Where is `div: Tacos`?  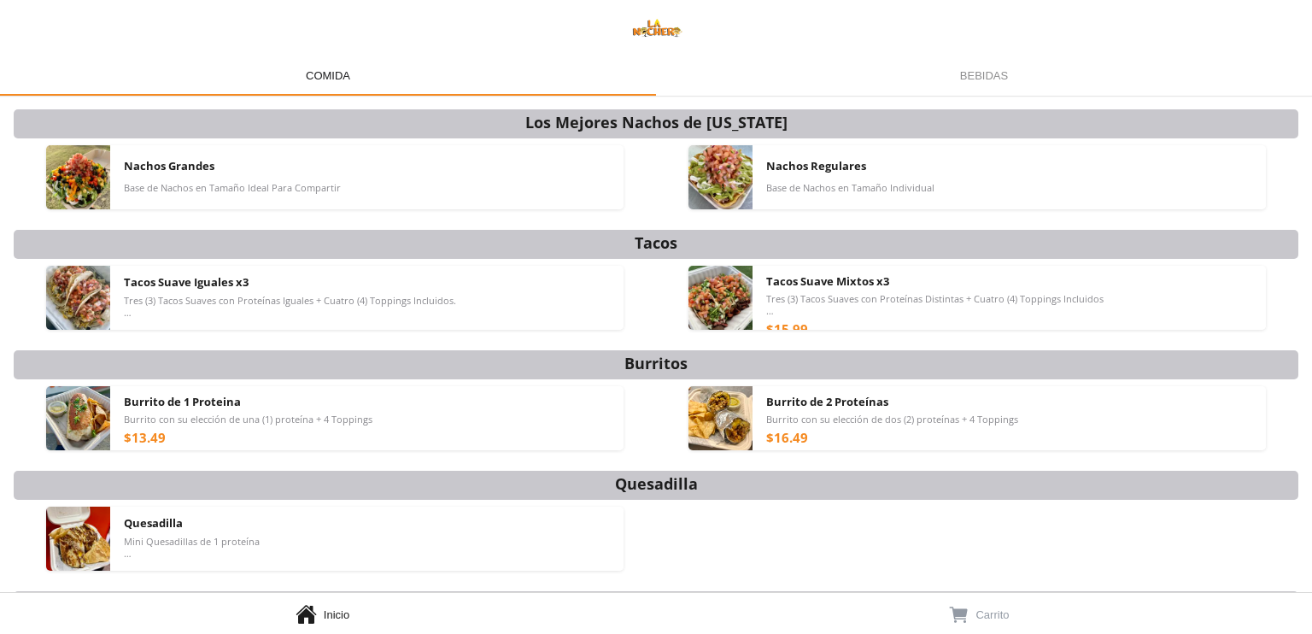
div: Tacos is located at coordinates (656, 243).